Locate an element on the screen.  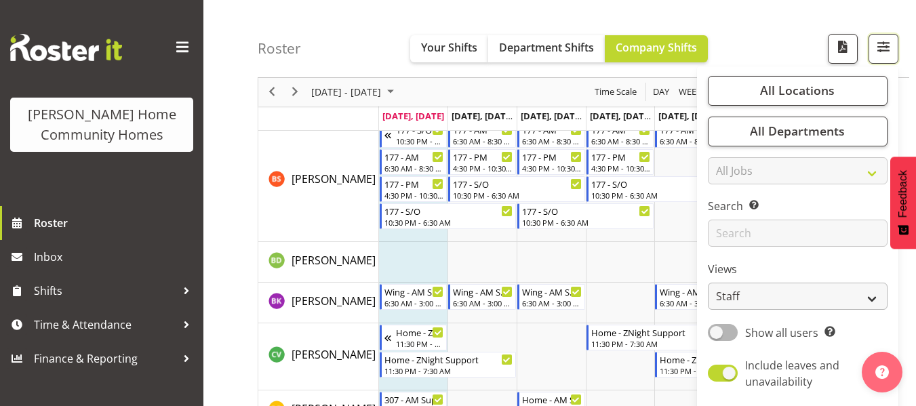
span: Inbox is located at coordinates (115, 257).